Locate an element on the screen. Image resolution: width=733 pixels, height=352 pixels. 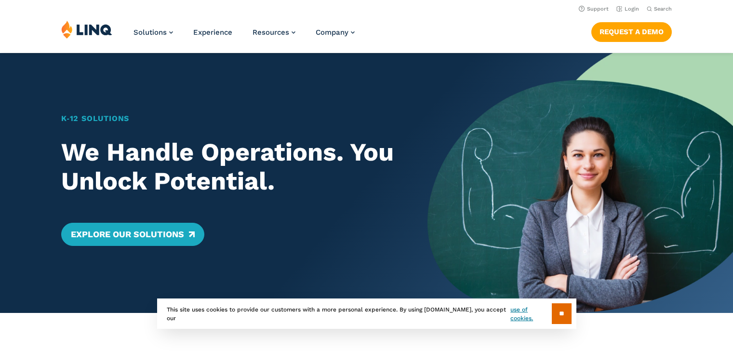
span: Solutions is located at coordinates (150, 32).